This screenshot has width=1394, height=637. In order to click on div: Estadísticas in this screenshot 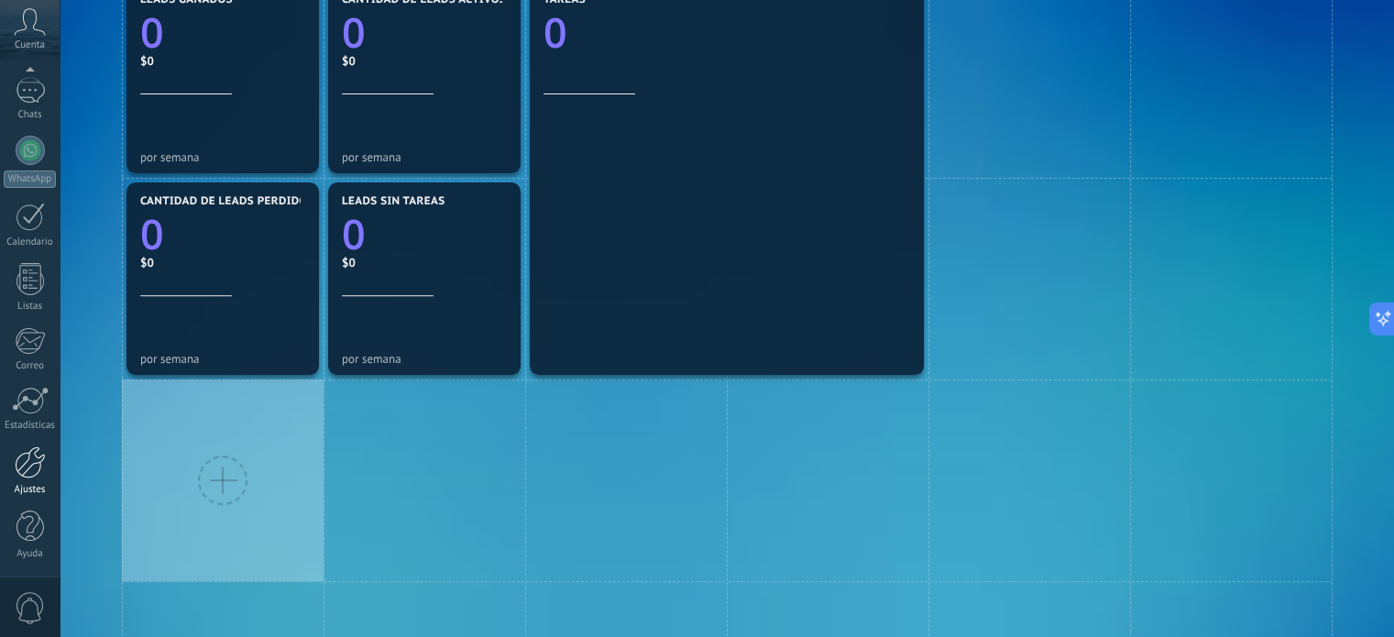, I will do `click(30, 425)`.